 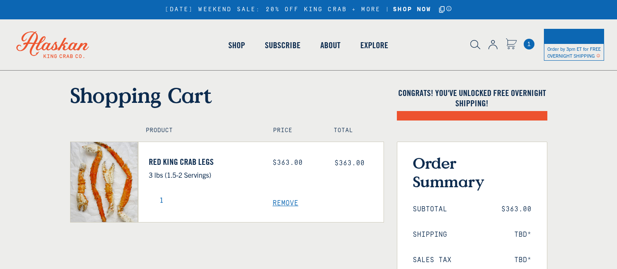 I want to click on a: Announcement Bar Modal, so click(x=449, y=9).